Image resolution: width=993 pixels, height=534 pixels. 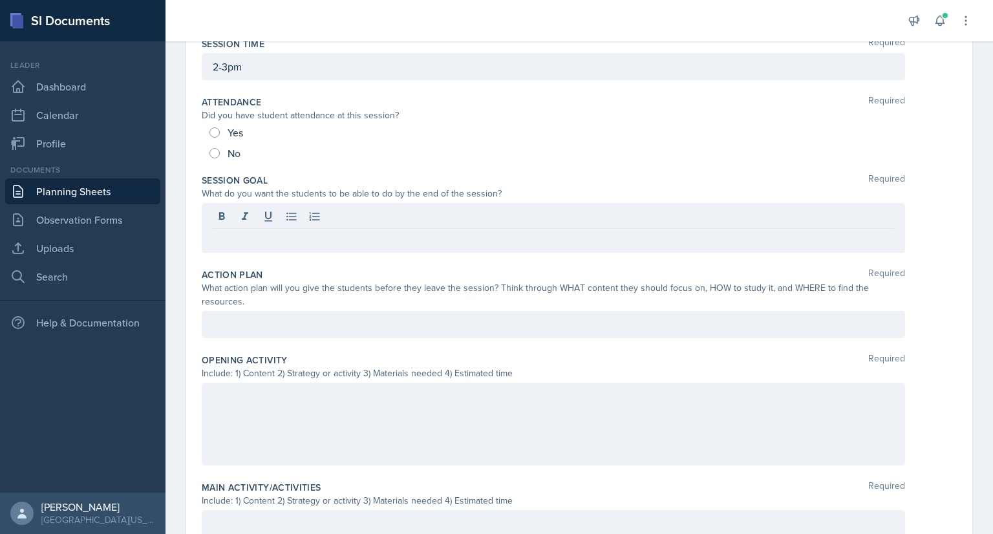 I want to click on a: Profile, so click(x=83, y=144).